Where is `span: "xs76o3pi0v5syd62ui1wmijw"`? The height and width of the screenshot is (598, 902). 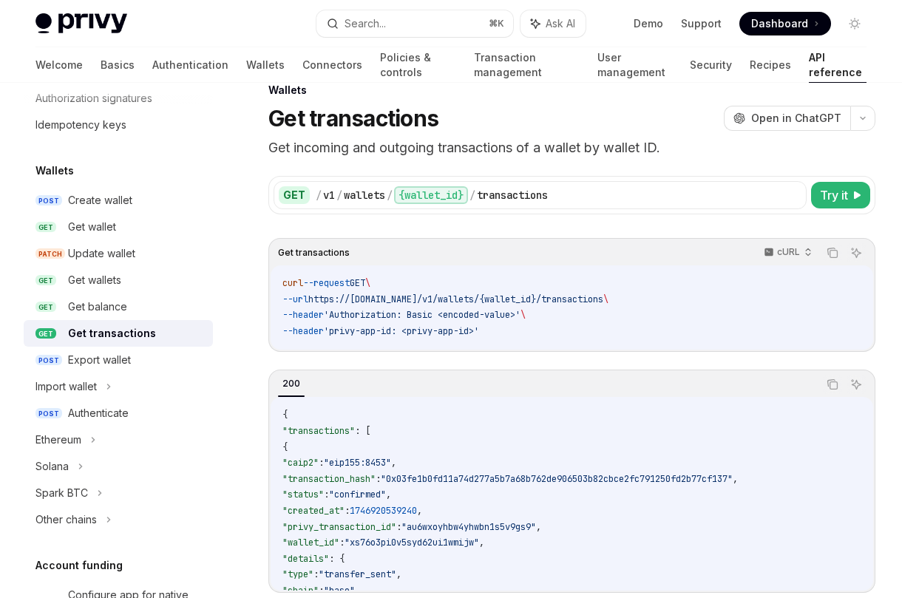 span: "xs76o3pi0v5syd62ui1wmijw" is located at coordinates (412, 542).